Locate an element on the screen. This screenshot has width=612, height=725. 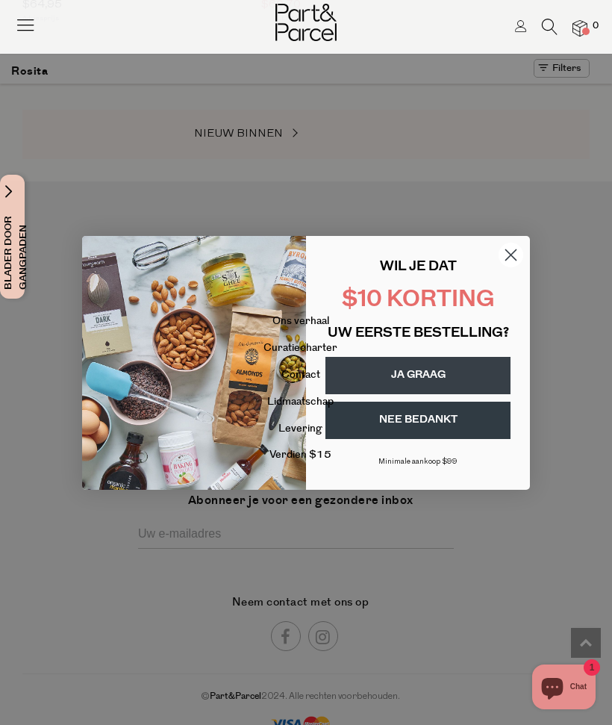
a: 0 is located at coordinates (580, 28).